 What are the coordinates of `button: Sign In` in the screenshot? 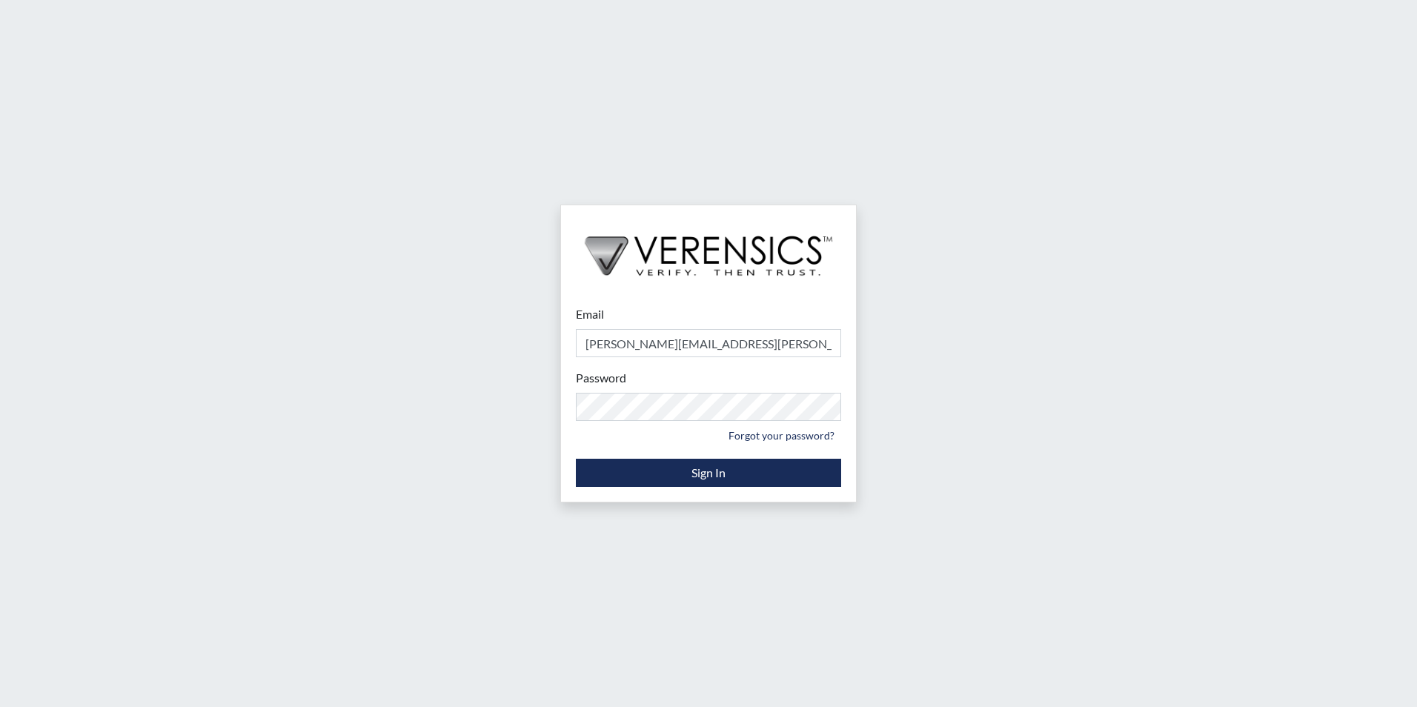 It's located at (709, 473).